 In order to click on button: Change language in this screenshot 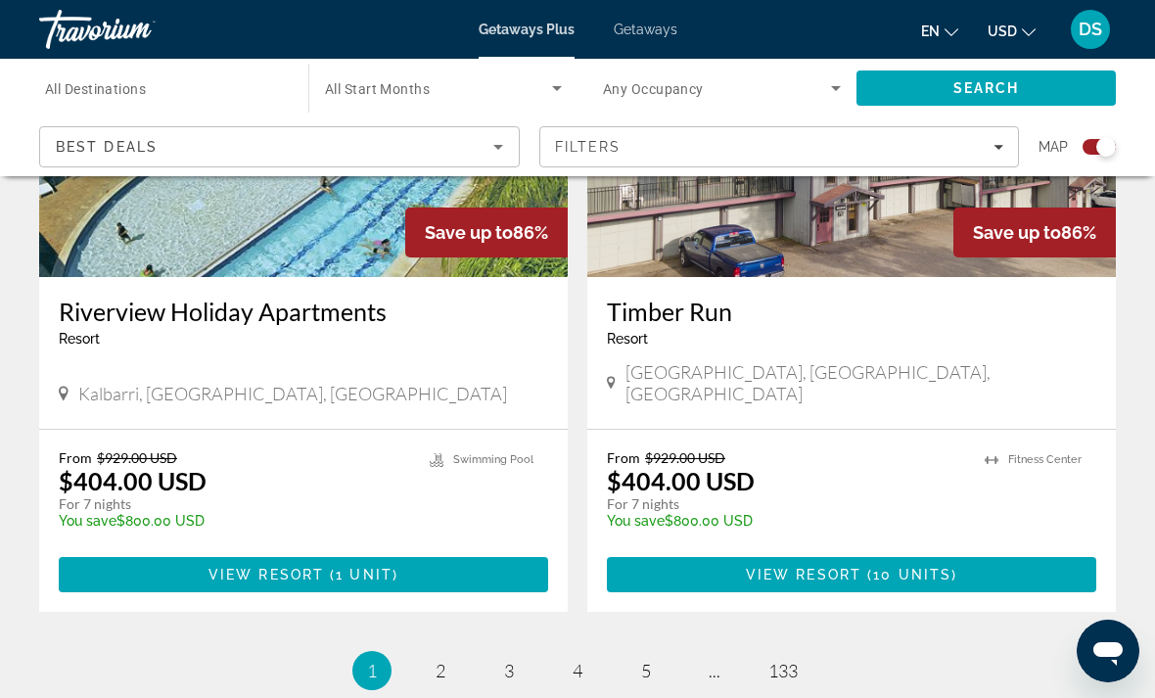, I will do `click(940, 30)`.